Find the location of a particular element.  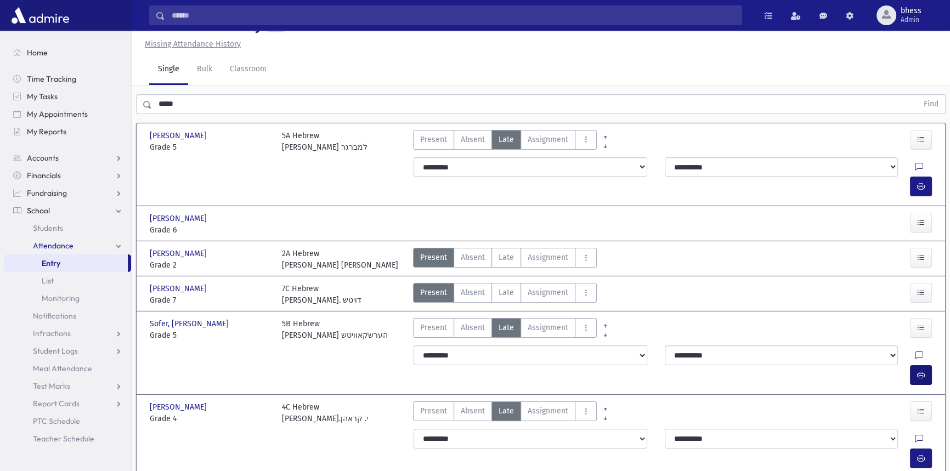

a: Monitoring is located at coordinates (67, 298).